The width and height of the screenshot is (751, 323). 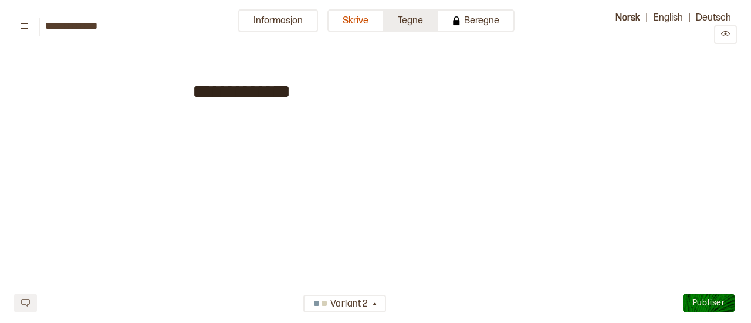 What do you see at coordinates (709, 303) in the screenshot?
I see `button: Publiser` at bounding box center [709, 303].